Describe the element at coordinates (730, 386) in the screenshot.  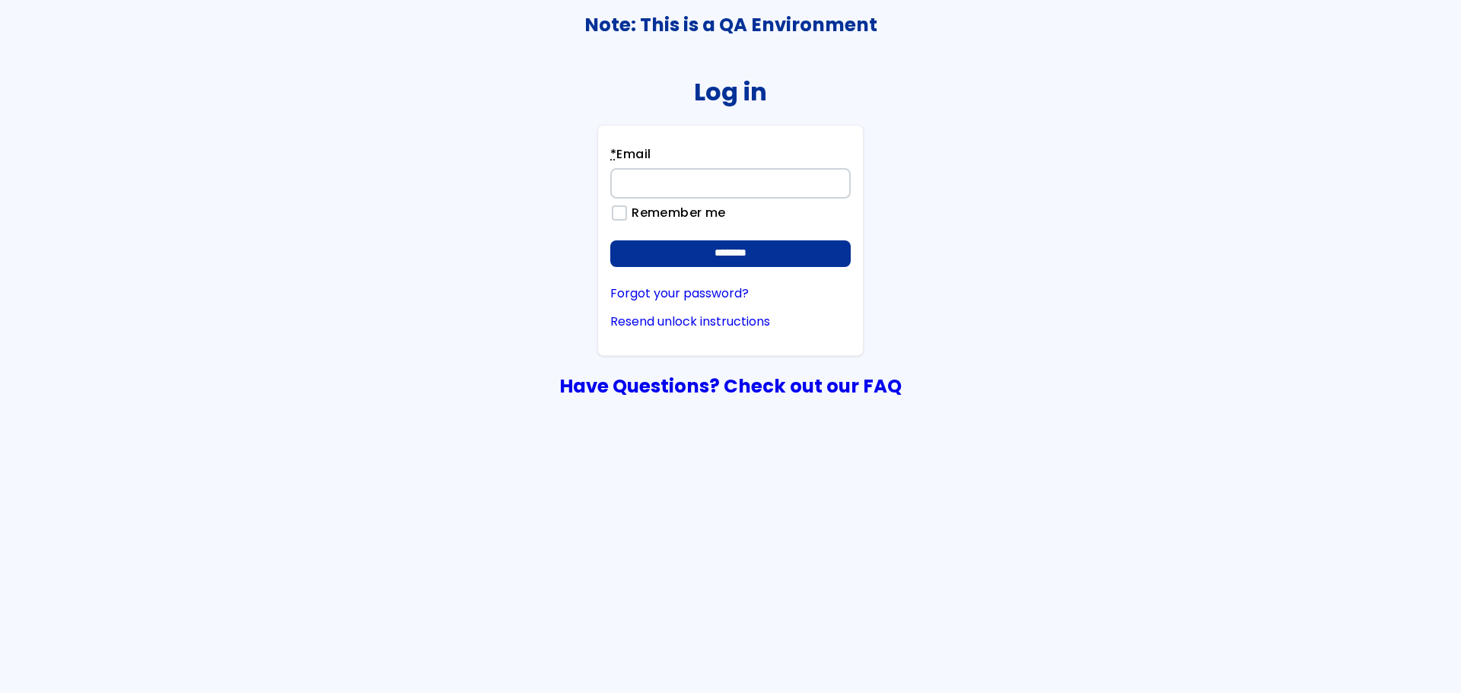
I see `a: Have Questions? Check out our FAQ` at that location.